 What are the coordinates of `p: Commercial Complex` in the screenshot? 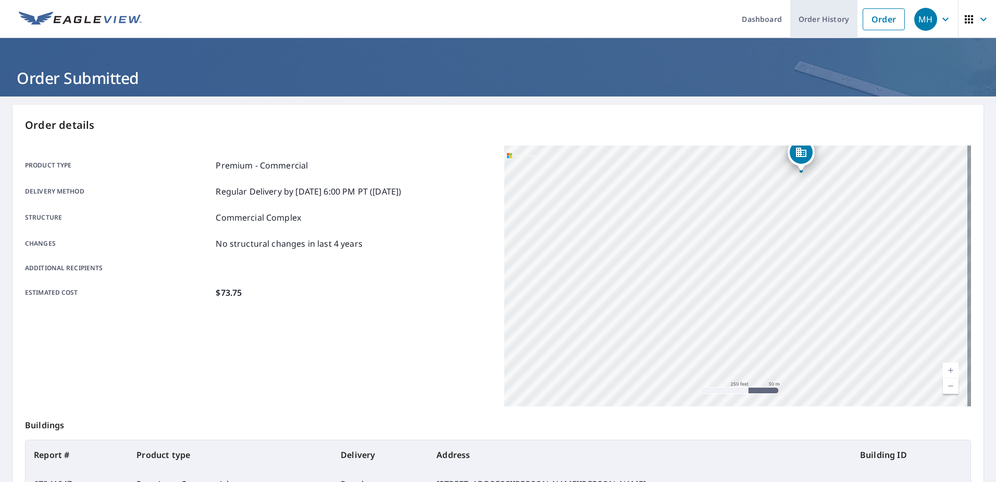 It's located at (258, 217).